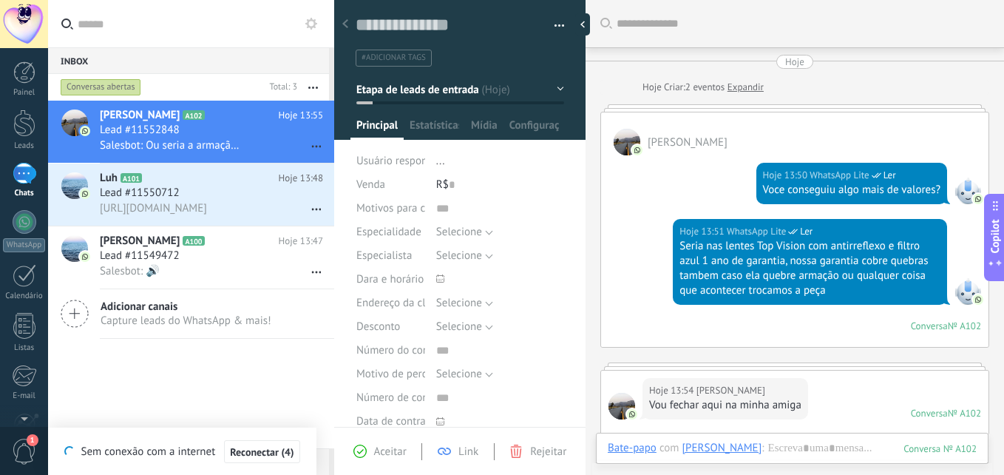 The height and width of the screenshot is (475, 1004). Describe the element at coordinates (404, 397) in the screenshot. I see `span: Número de contrato` at that location.